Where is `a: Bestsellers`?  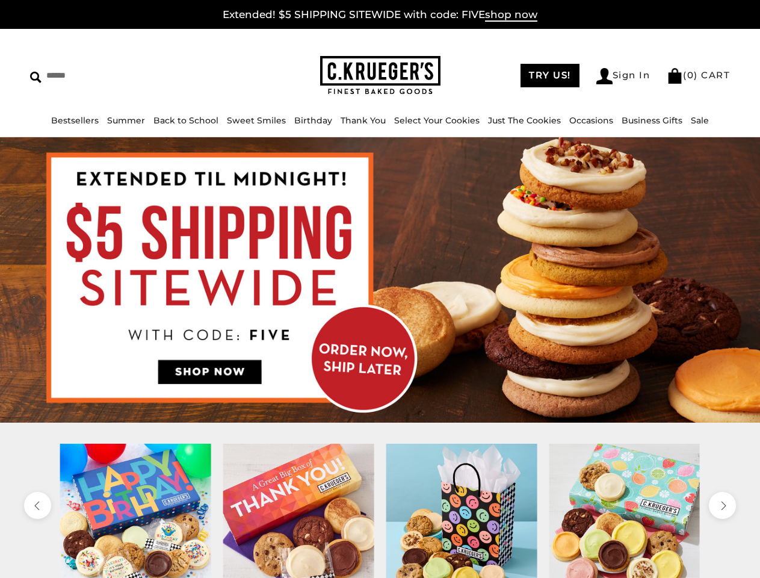 a: Bestsellers is located at coordinates (75, 120).